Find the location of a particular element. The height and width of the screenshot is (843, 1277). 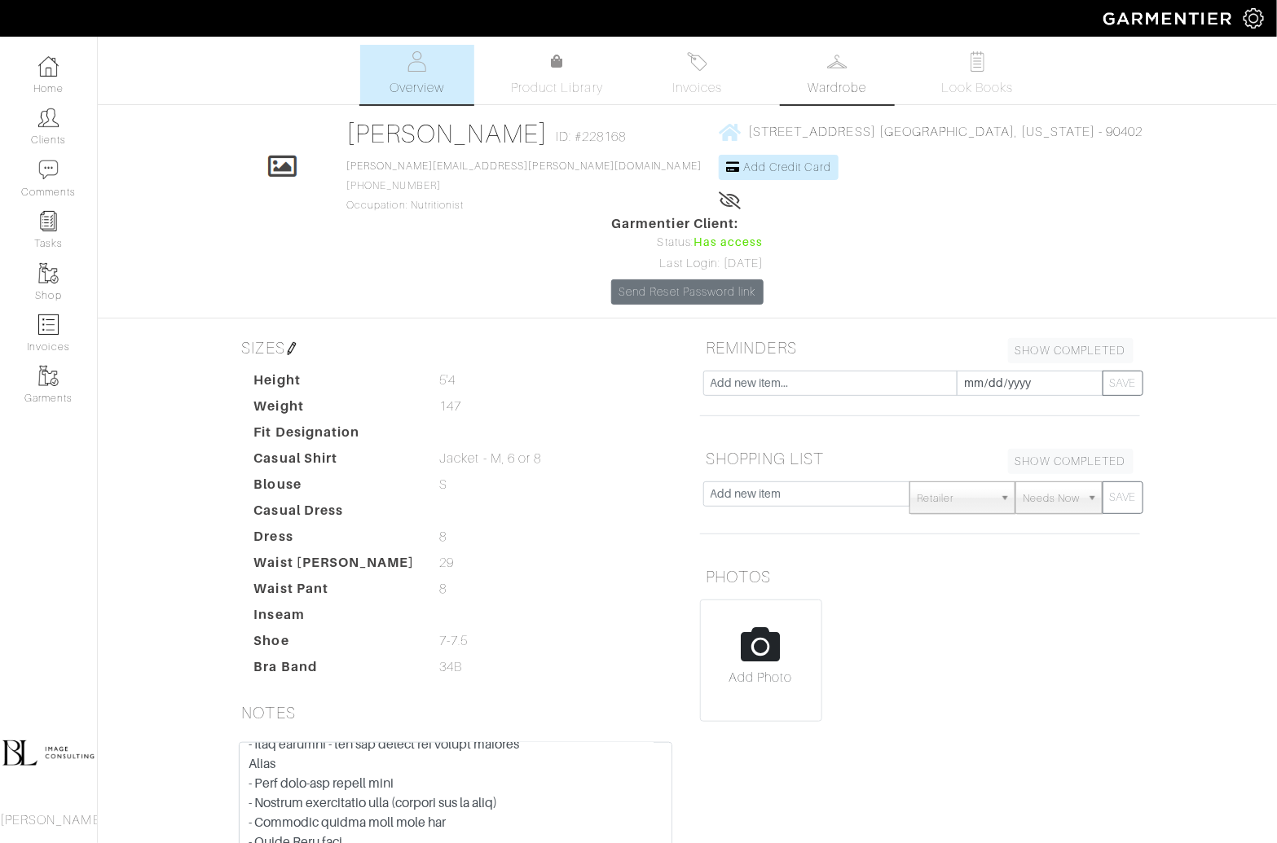

h5: PHOTOS is located at coordinates (920, 577).